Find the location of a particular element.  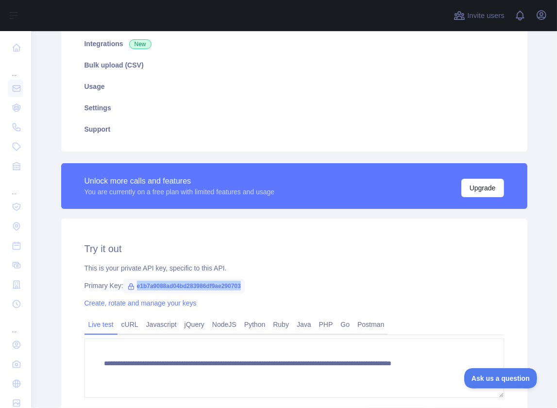

a: NodeJS is located at coordinates (224, 324).